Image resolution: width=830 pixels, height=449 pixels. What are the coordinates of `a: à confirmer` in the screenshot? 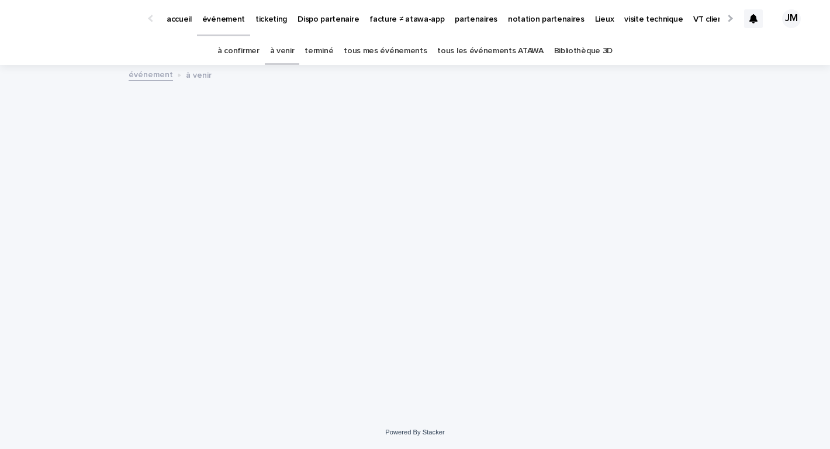 It's located at (238, 51).